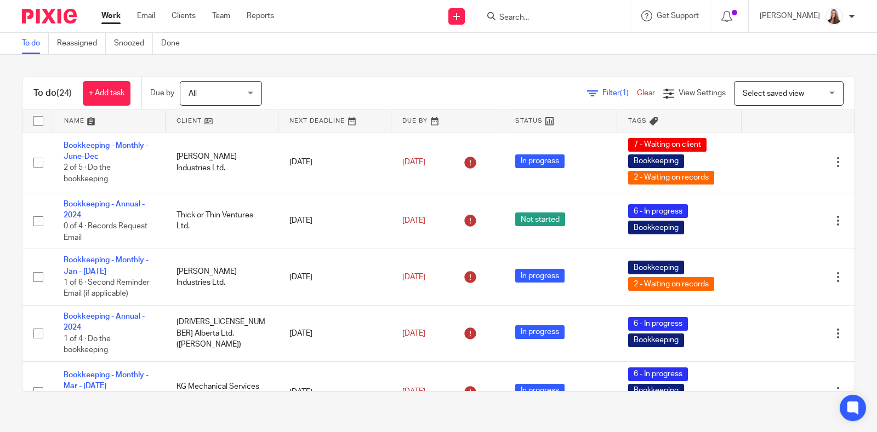 The width and height of the screenshot is (877, 432). Describe the element at coordinates (81, 43) in the screenshot. I see `a: Reassigned` at that location.